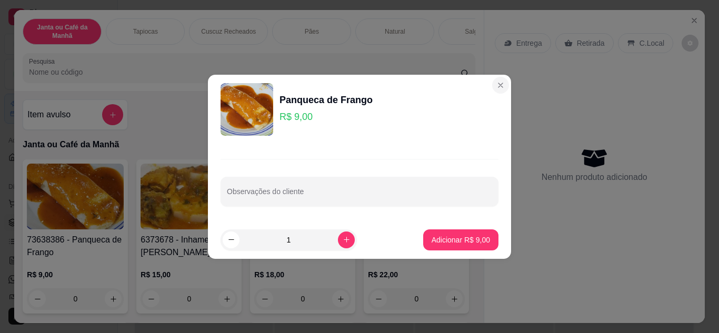 Image resolution: width=719 pixels, height=333 pixels. I want to click on p: Adicionar R$ 9,00, so click(461, 240).